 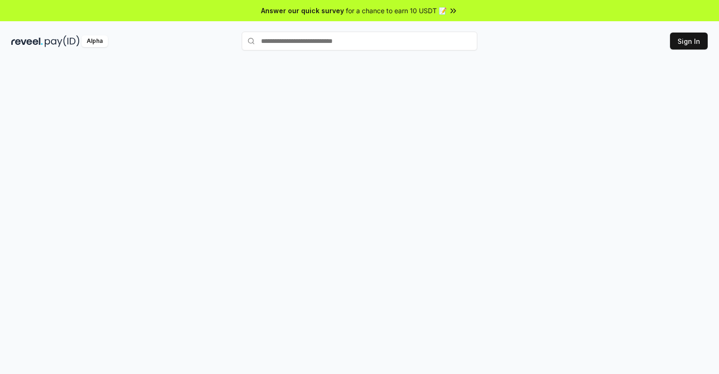 I want to click on span: for a chance to earn 10 USDT 📝, so click(x=397, y=10).